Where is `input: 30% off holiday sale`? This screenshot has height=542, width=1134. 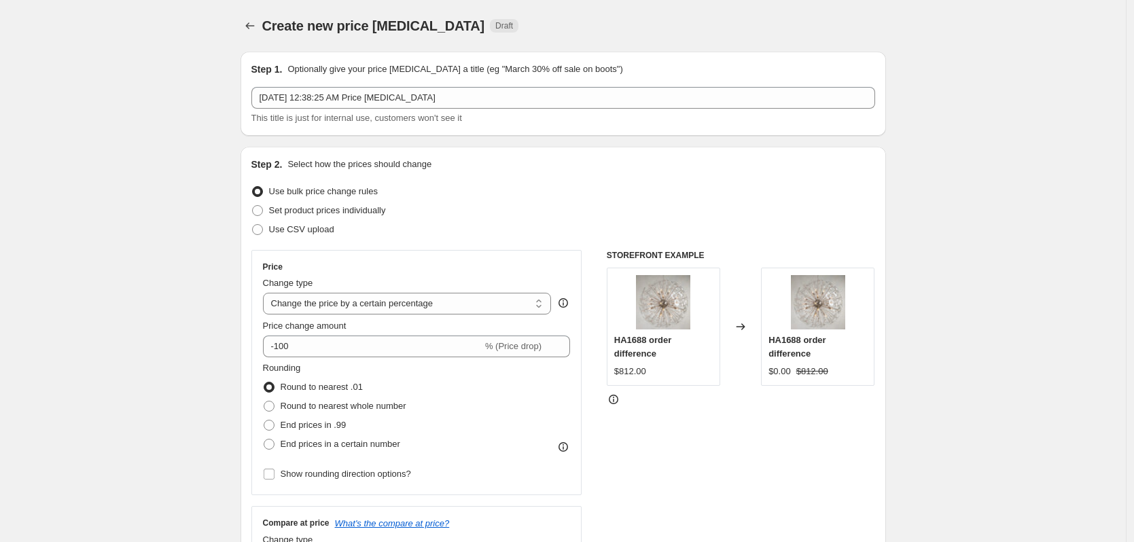
input: 30% off holiday sale is located at coordinates (564, 98).